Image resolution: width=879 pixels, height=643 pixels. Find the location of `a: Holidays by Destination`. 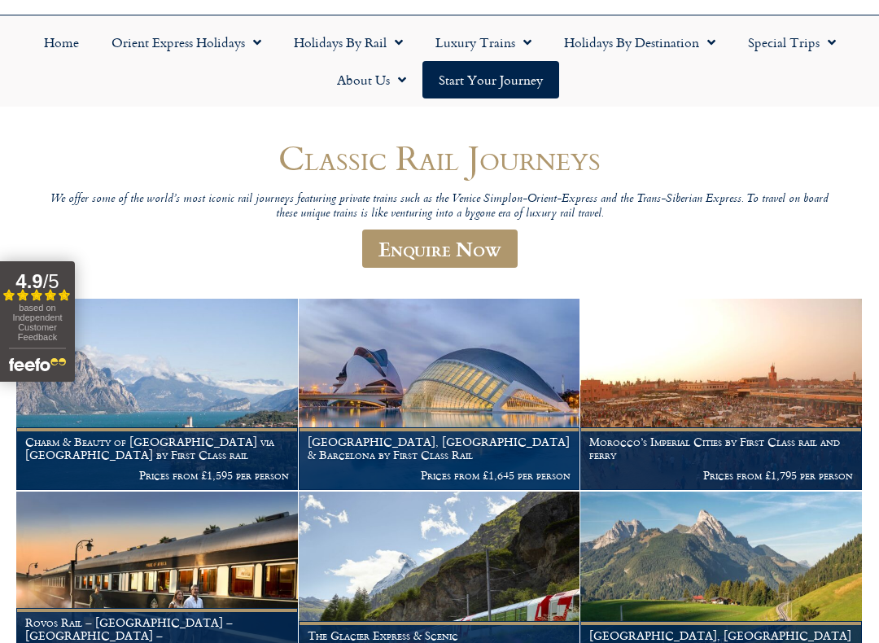

a: Holidays by Destination is located at coordinates (639, 42).